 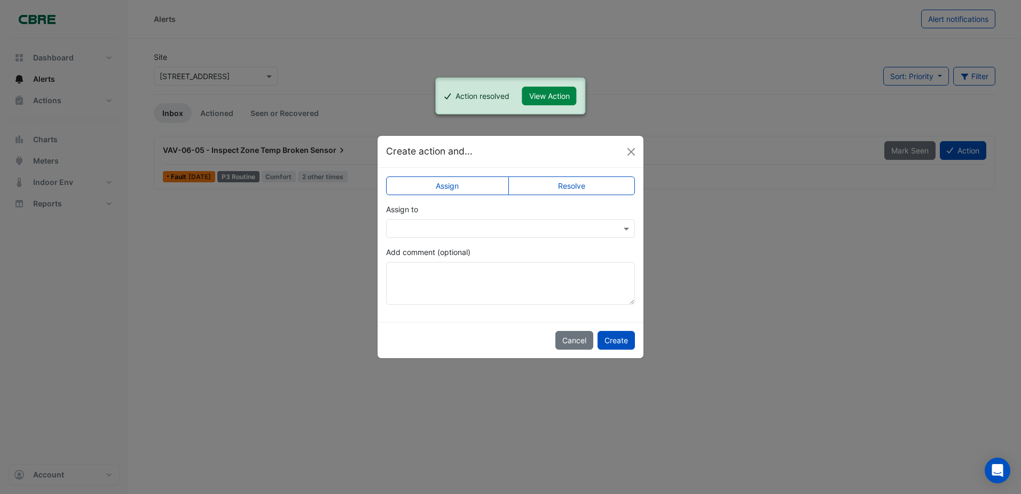 What do you see at coordinates (482, 96) in the screenshot?
I see `div: Action resolved` at bounding box center [482, 96].